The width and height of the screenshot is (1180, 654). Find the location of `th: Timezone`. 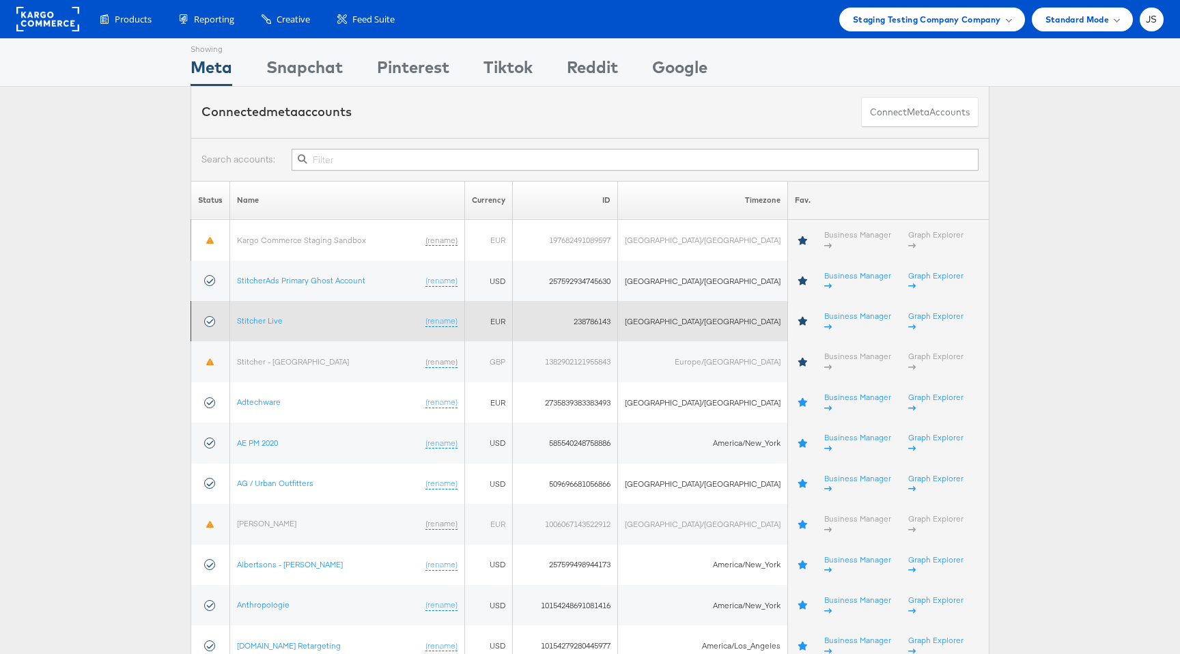

th: Timezone is located at coordinates (702, 200).